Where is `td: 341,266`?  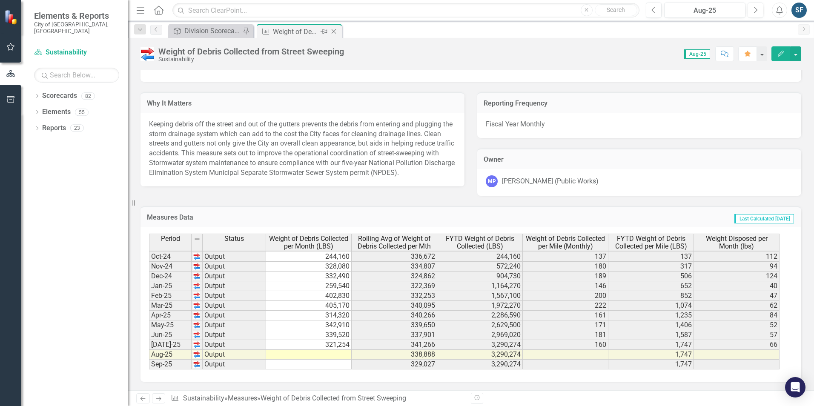 td: 341,266 is located at coordinates (394, 345).